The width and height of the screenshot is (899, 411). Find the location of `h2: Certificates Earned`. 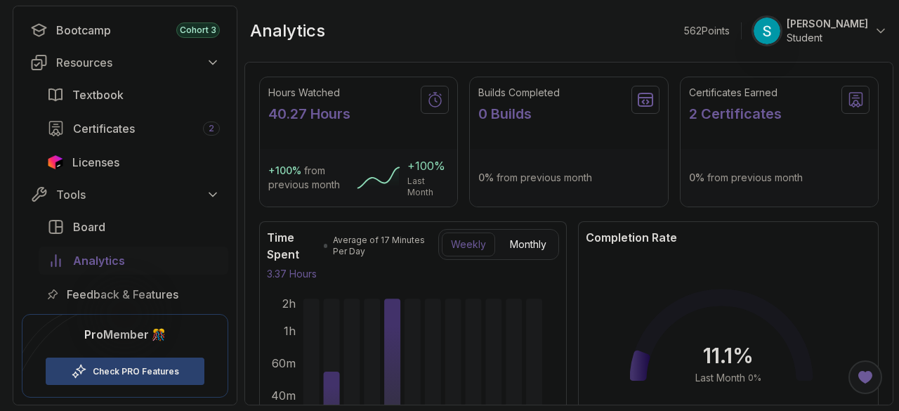

h2: Certificates Earned is located at coordinates (735, 93).